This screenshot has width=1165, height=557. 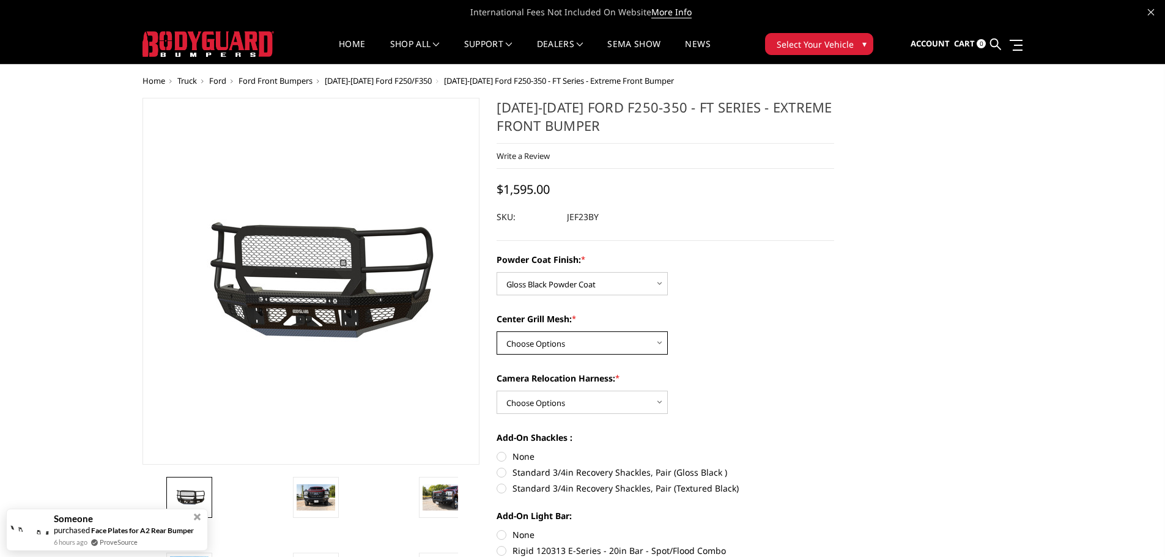 I want to click on label: Add-On Light Bar:, so click(x=666, y=516).